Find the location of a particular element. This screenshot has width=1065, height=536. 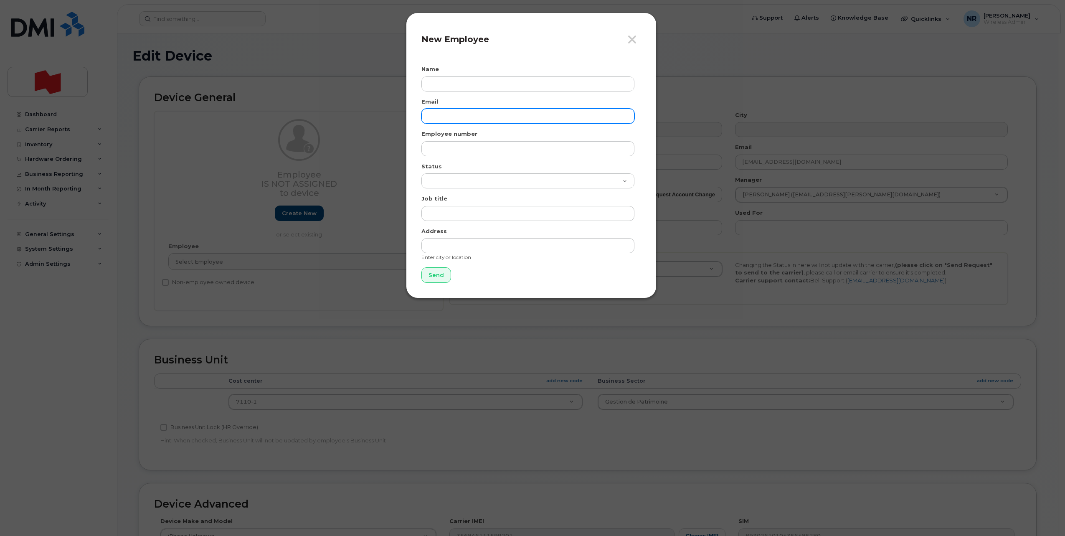

label: Email is located at coordinates (430, 102).